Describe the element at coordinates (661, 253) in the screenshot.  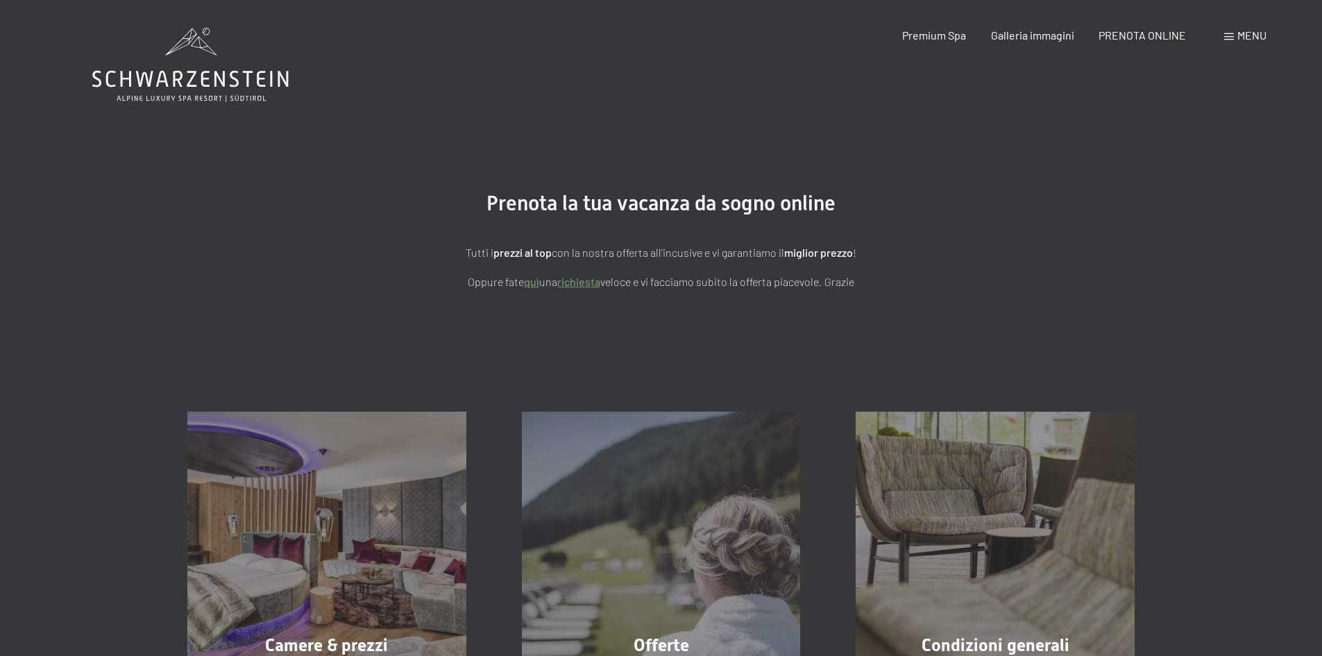
I see `p: Tutti i con la nostra offerta all'incusive e vi garantiamo il !` at that location.